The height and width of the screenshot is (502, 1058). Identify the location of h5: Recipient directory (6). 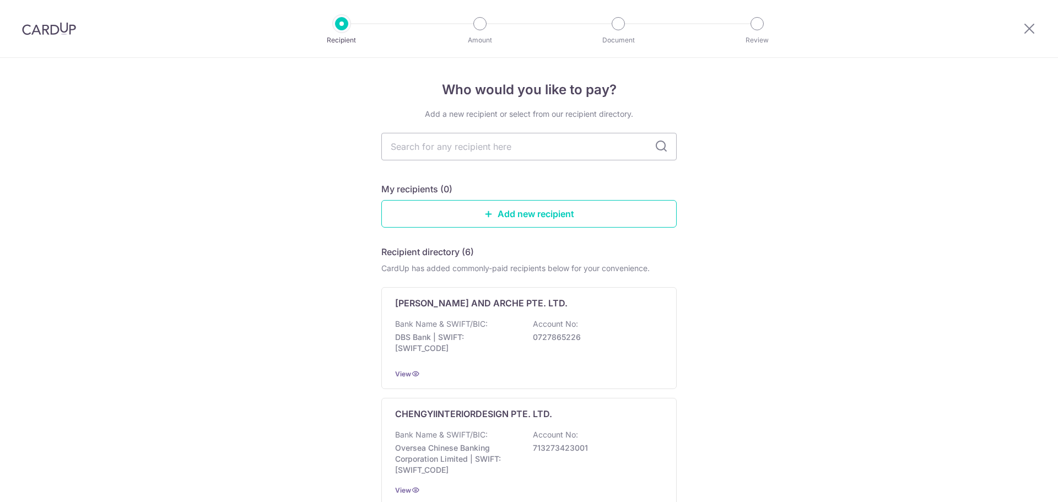
(428, 252).